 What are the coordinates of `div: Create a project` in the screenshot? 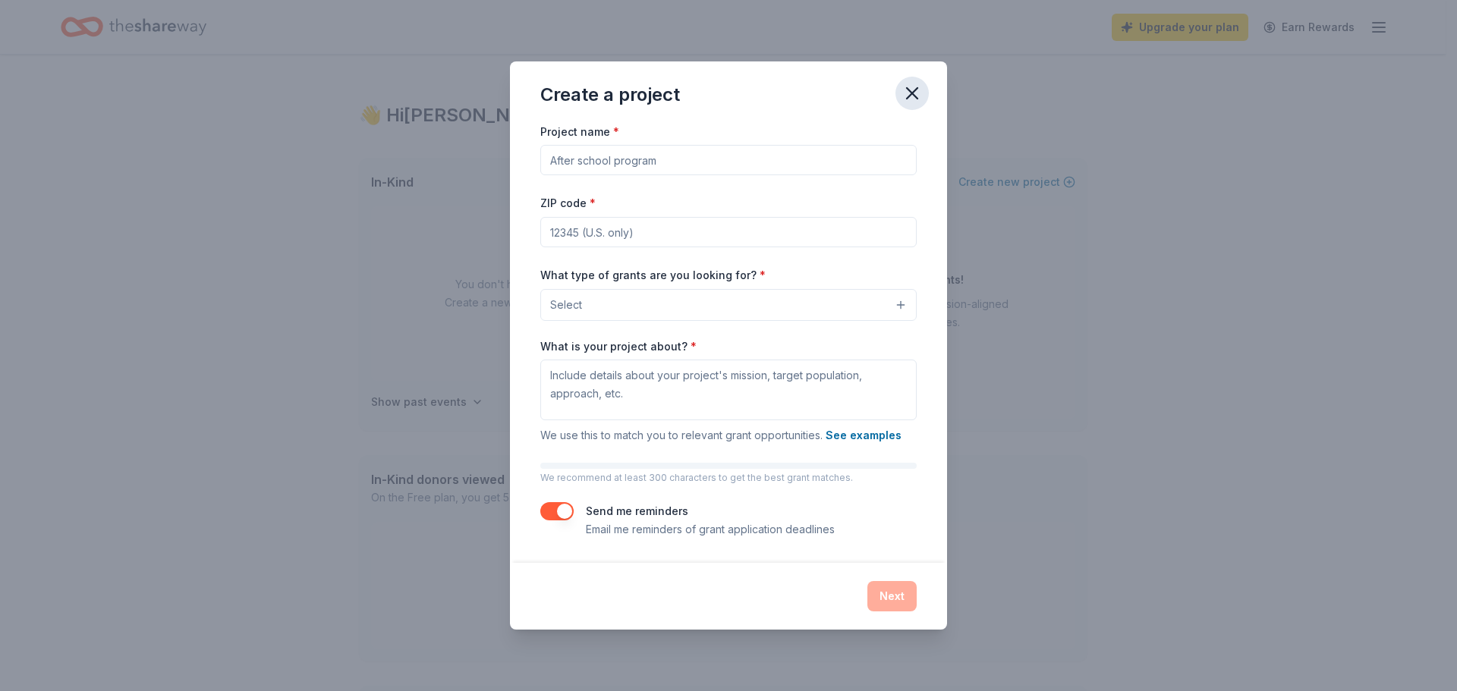 It's located at (610, 95).